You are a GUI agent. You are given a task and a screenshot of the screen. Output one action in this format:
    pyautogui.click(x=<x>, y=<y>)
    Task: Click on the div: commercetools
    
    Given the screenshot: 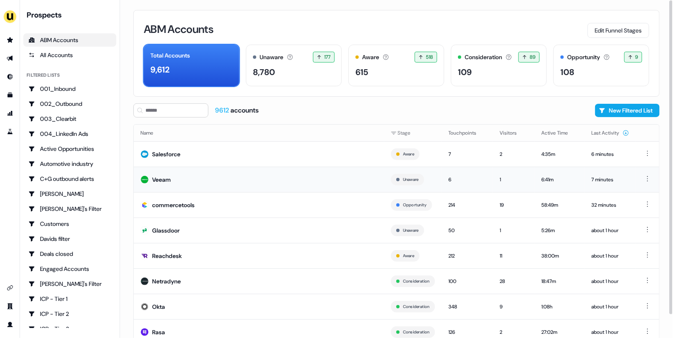 What is the action you would take?
    pyautogui.click(x=173, y=205)
    